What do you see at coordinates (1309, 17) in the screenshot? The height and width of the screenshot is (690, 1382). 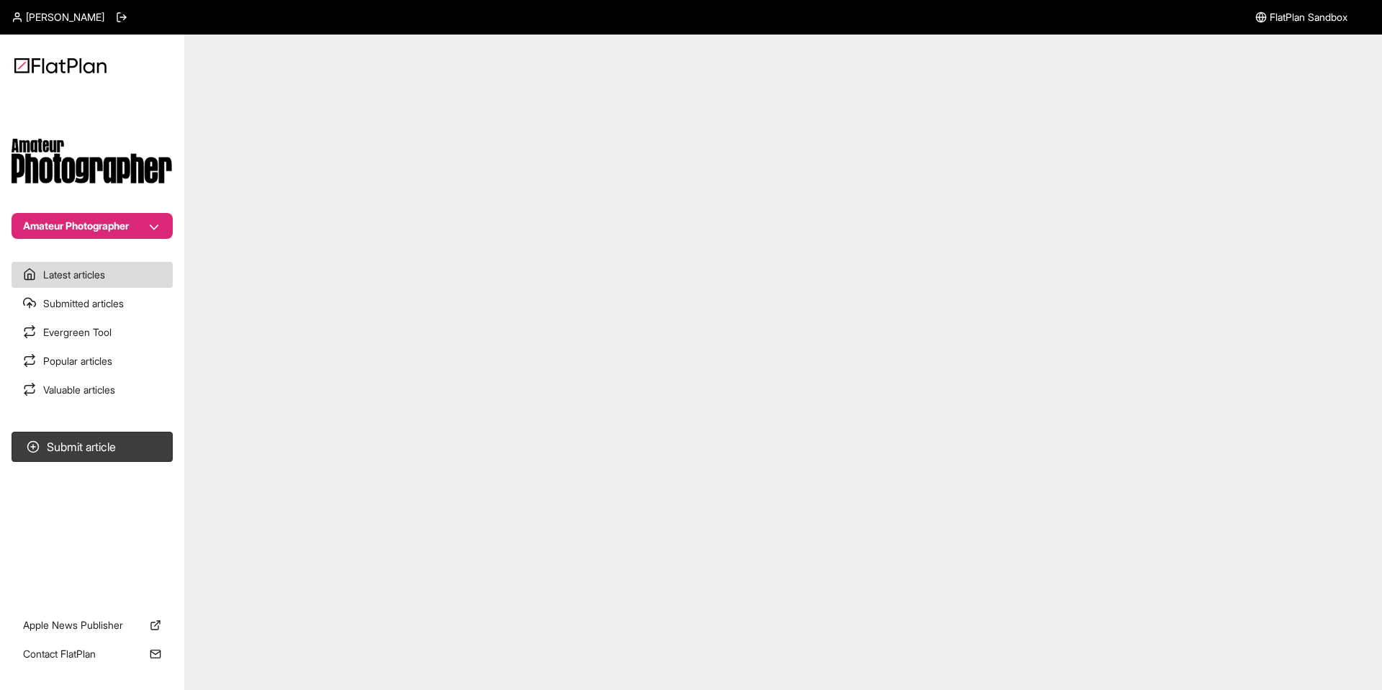 I see `span: FlatPlan Sandbox` at bounding box center [1309, 17].